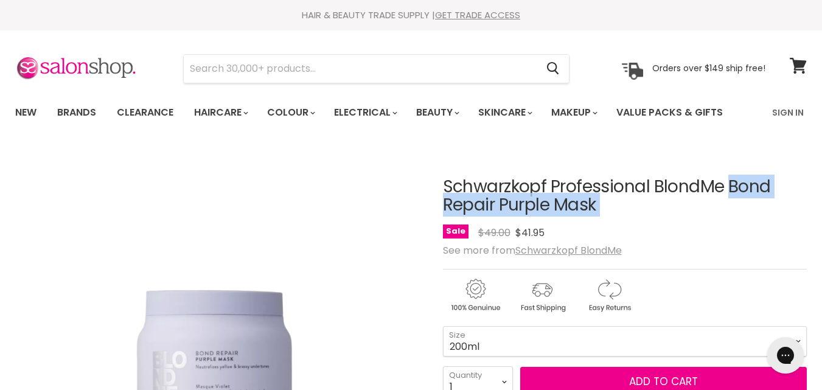 The height and width of the screenshot is (390, 822). Describe the element at coordinates (456, 231) in the screenshot. I see `span: Sale` at that location.